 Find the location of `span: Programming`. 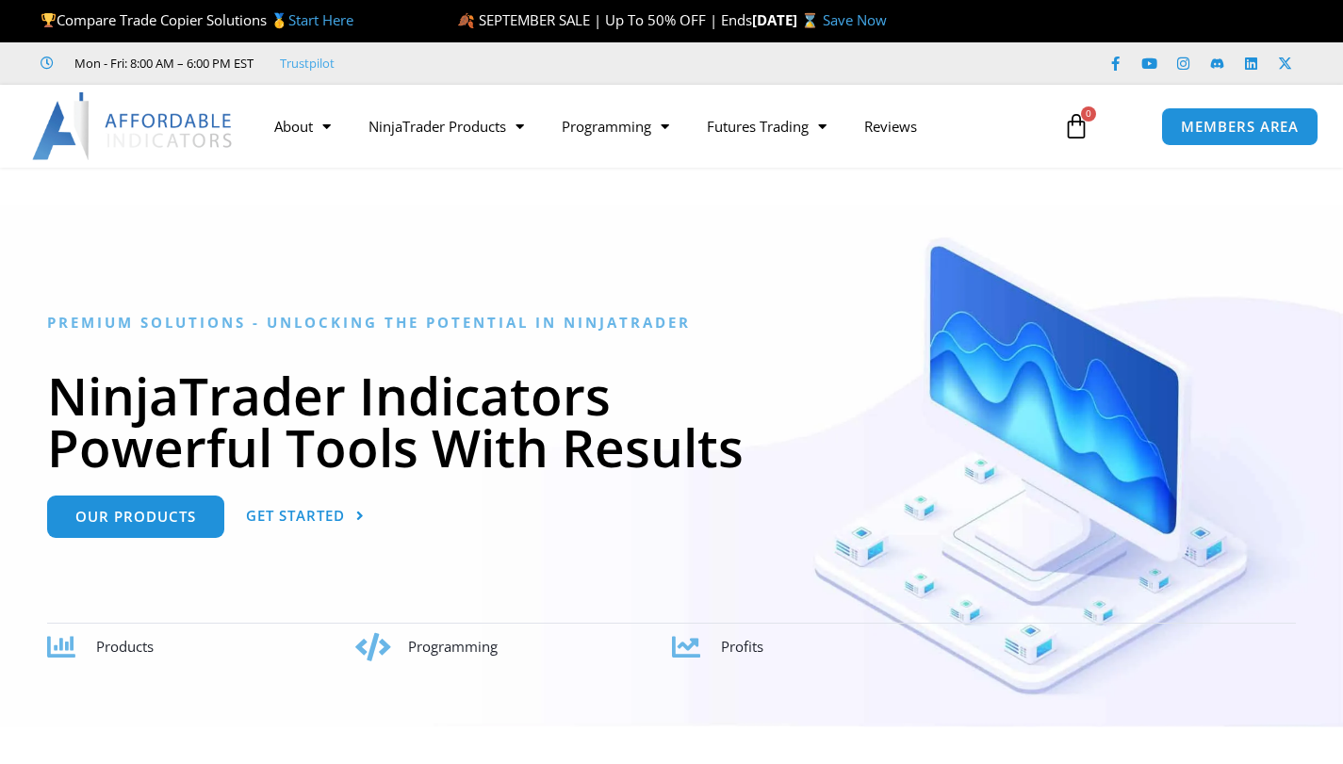

span: Programming is located at coordinates (452, 647).